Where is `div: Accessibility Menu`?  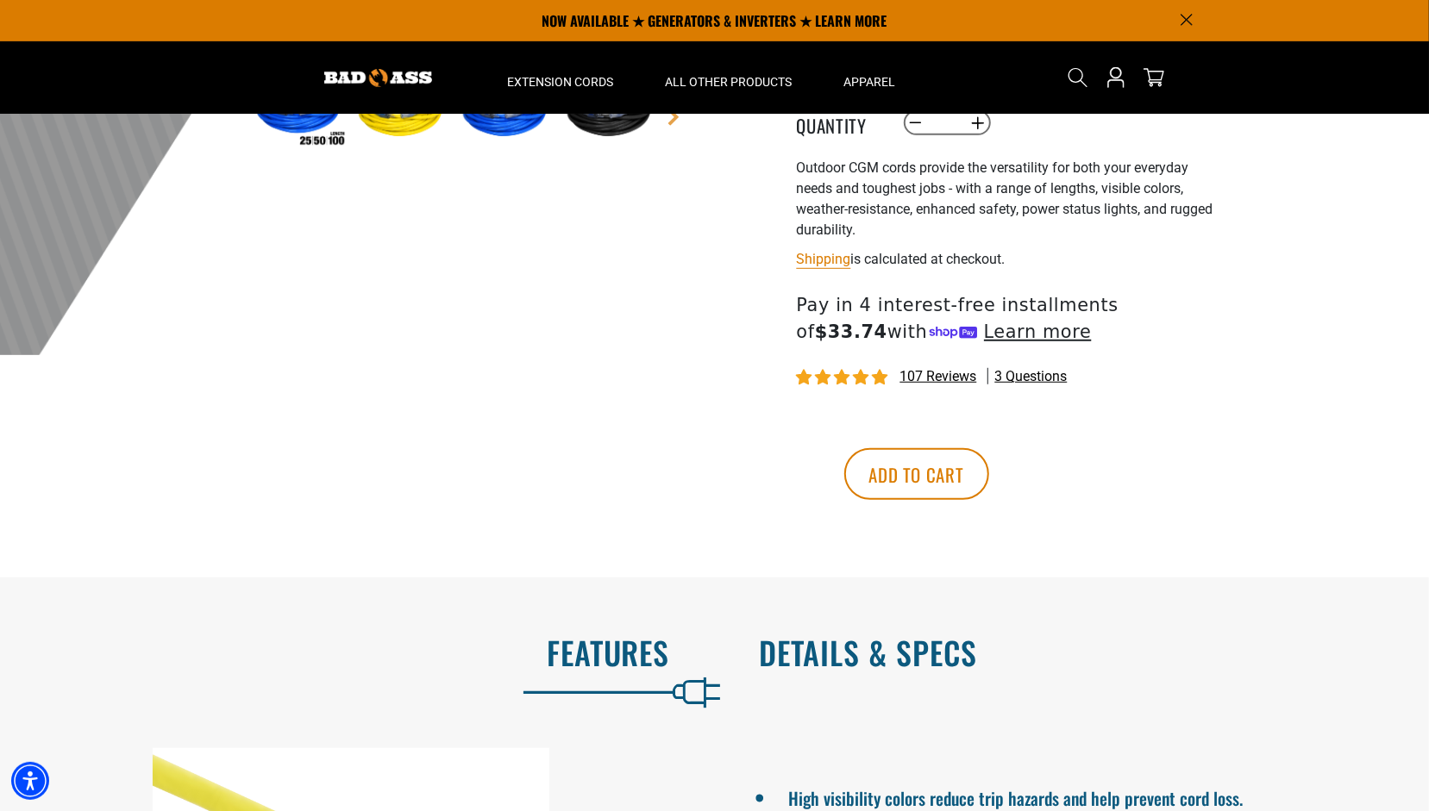
div: Accessibility Menu is located at coordinates (30, 781).